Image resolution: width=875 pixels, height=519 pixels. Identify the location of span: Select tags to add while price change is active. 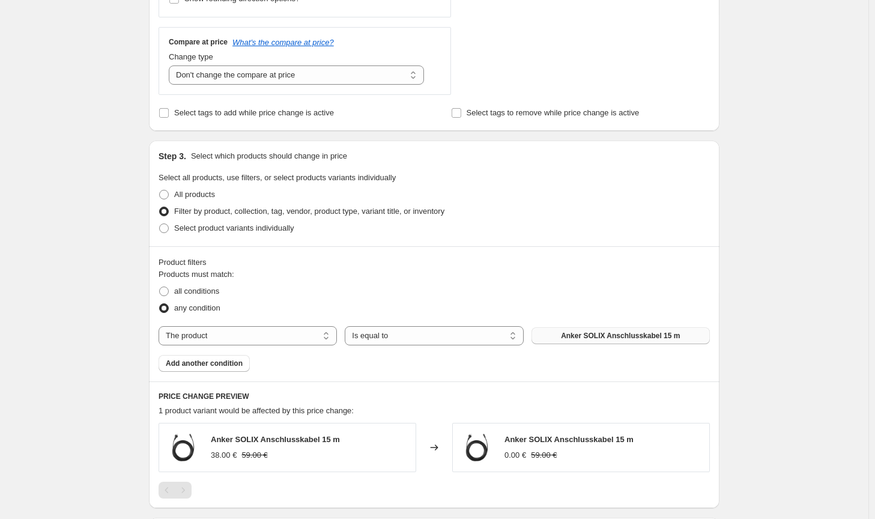
(254, 112).